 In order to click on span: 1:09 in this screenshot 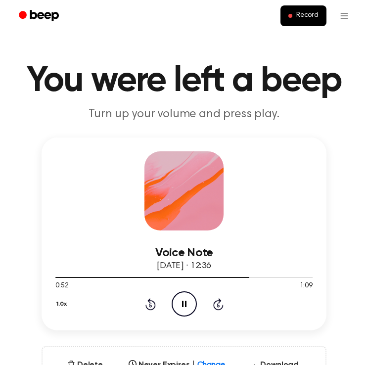, I will do `click(306, 286)`.